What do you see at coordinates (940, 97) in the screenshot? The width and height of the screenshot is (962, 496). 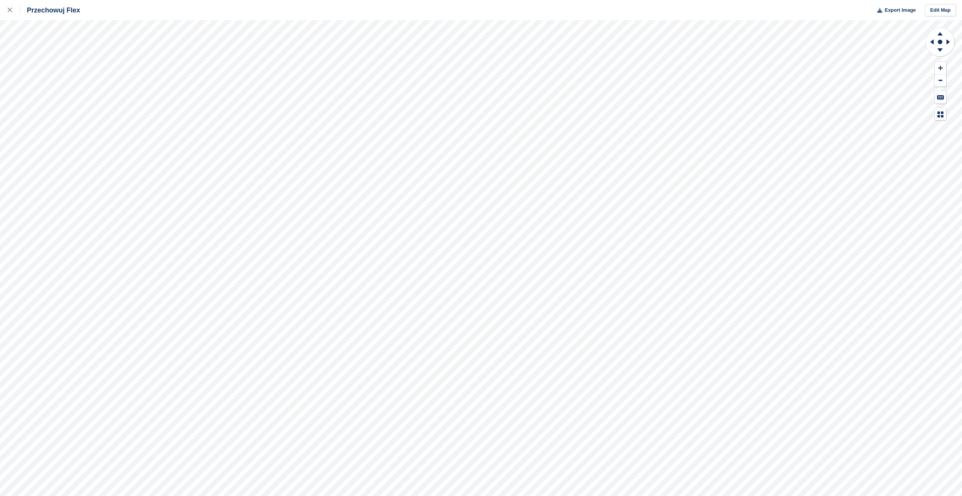 I see `button: Keyboard Shortcuts` at bounding box center [940, 97].